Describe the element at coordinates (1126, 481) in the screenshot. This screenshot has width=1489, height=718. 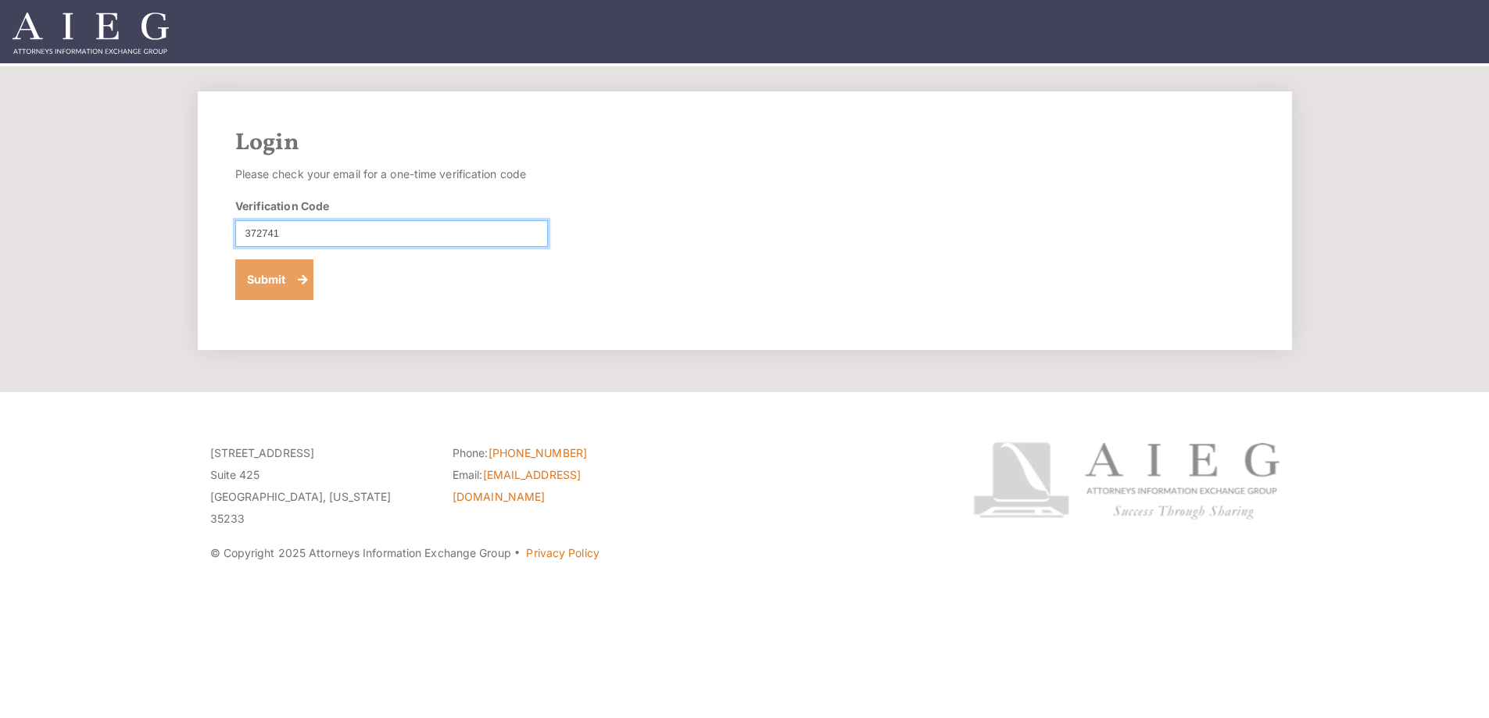
I see `img: Attorneys Information Exchange Group logo` at that location.